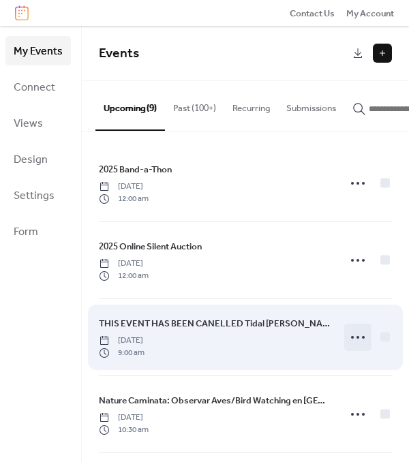 The image size is (409, 462). Describe the element at coordinates (28, 123) in the screenshot. I see `span: Views` at that location.